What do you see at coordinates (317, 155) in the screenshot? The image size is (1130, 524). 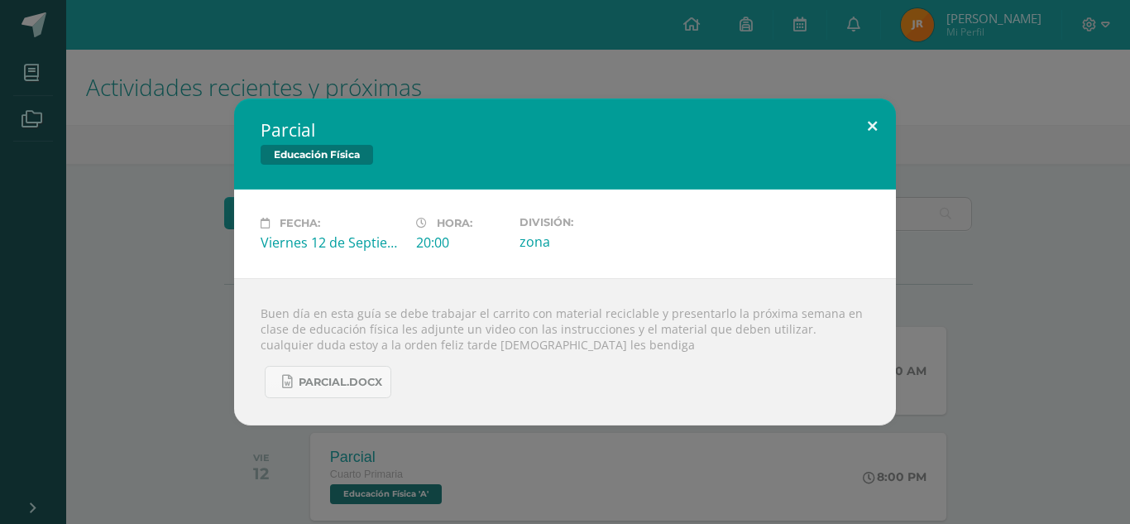 I see `span: Educación Física` at bounding box center [317, 155].